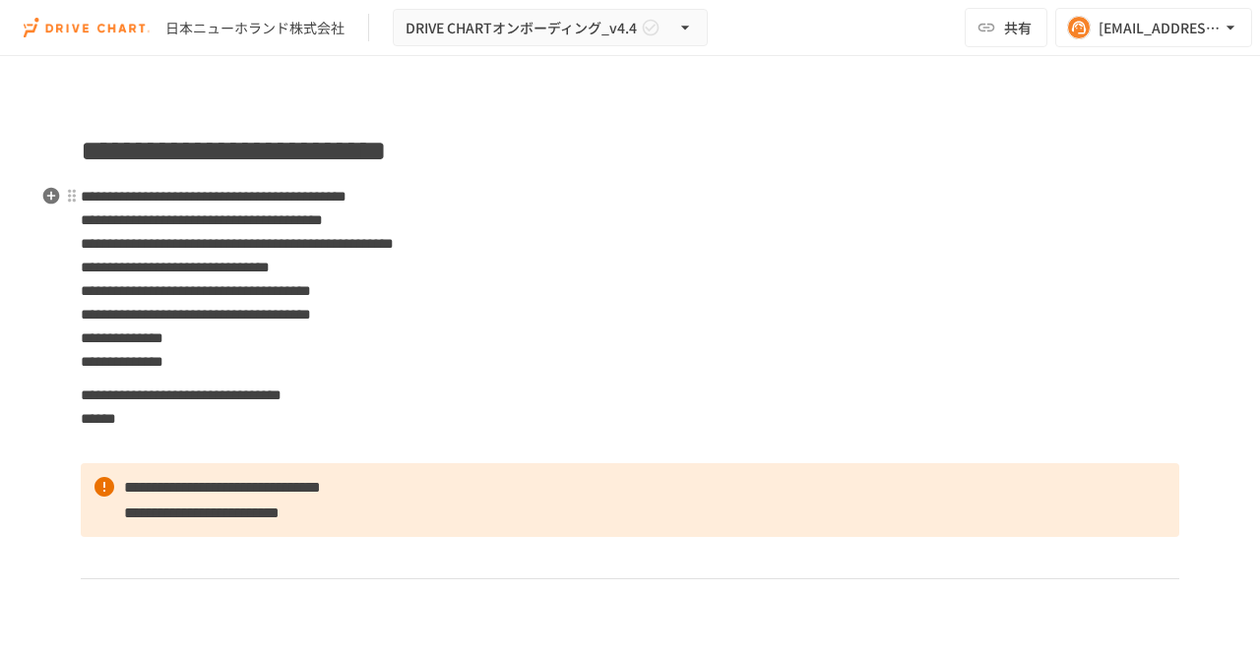 The height and width of the screenshot is (651, 1260). Describe the element at coordinates (1006, 28) in the screenshot. I see `button: 共有` at that location.